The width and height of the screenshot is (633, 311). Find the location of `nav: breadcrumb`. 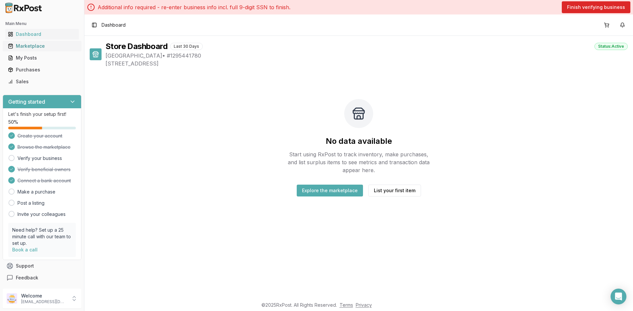

nav: breadcrumb is located at coordinates (113, 25).